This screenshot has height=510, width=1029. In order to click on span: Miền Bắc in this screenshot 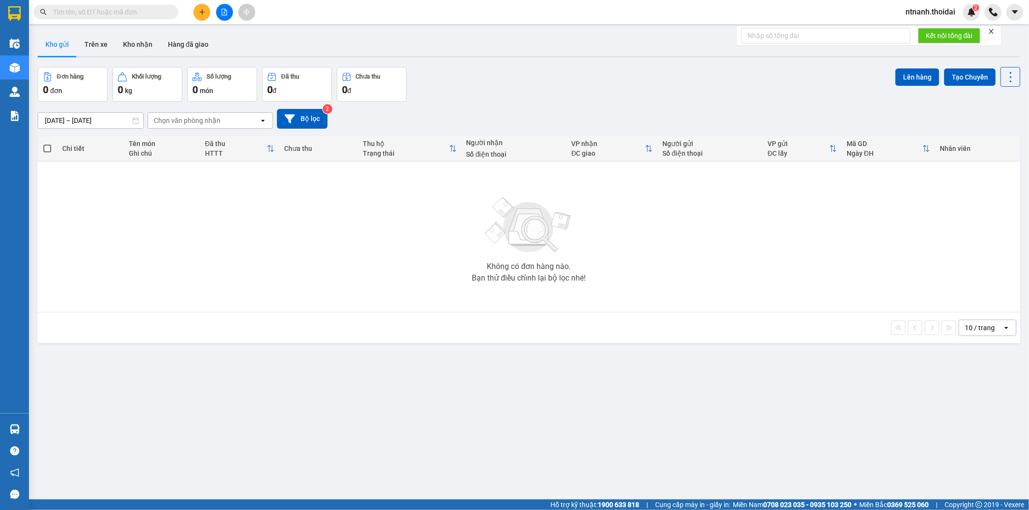, I will do `click(894, 505)`.